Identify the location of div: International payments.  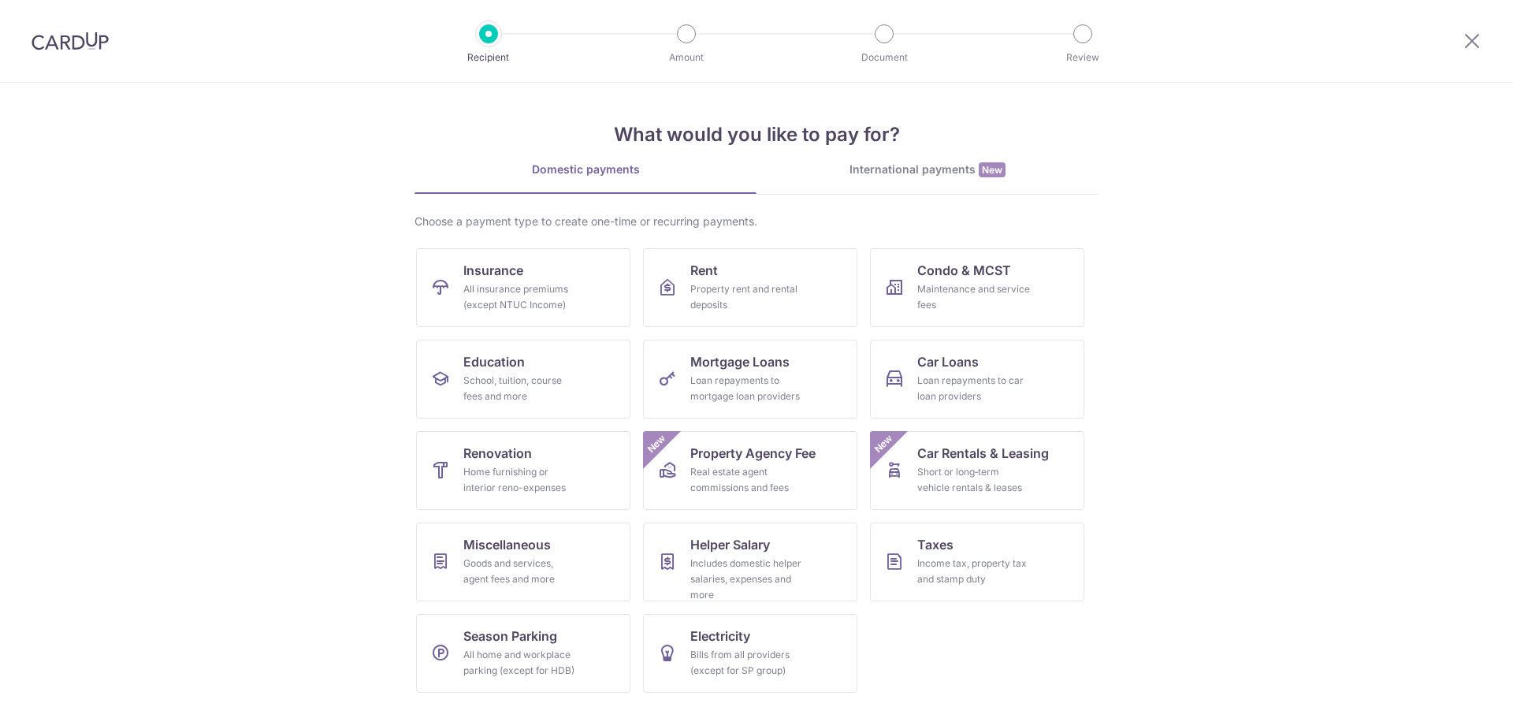
(928, 169).